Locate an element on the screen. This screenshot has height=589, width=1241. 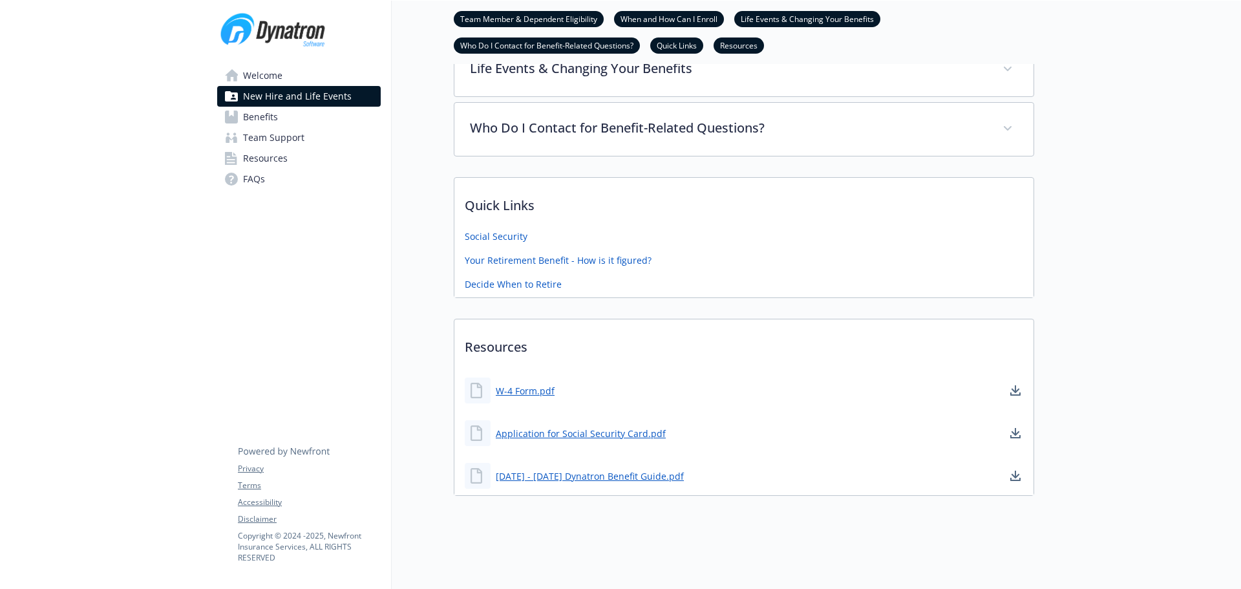
a: Social Security is located at coordinates (496, 236).